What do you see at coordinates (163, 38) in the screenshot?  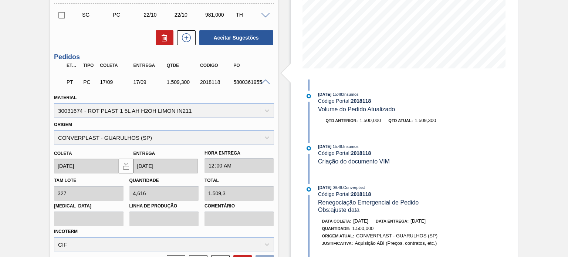 I see `div: Excluir Sugestões` at bounding box center [163, 38].